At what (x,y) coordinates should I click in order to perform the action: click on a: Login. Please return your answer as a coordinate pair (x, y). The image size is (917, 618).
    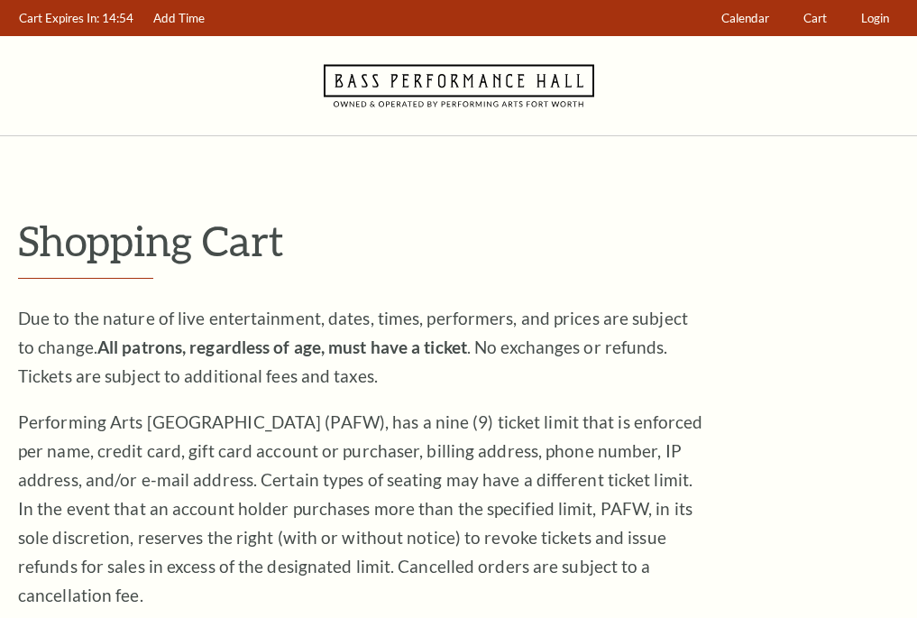
    Looking at the image, I should click on (876, 18).